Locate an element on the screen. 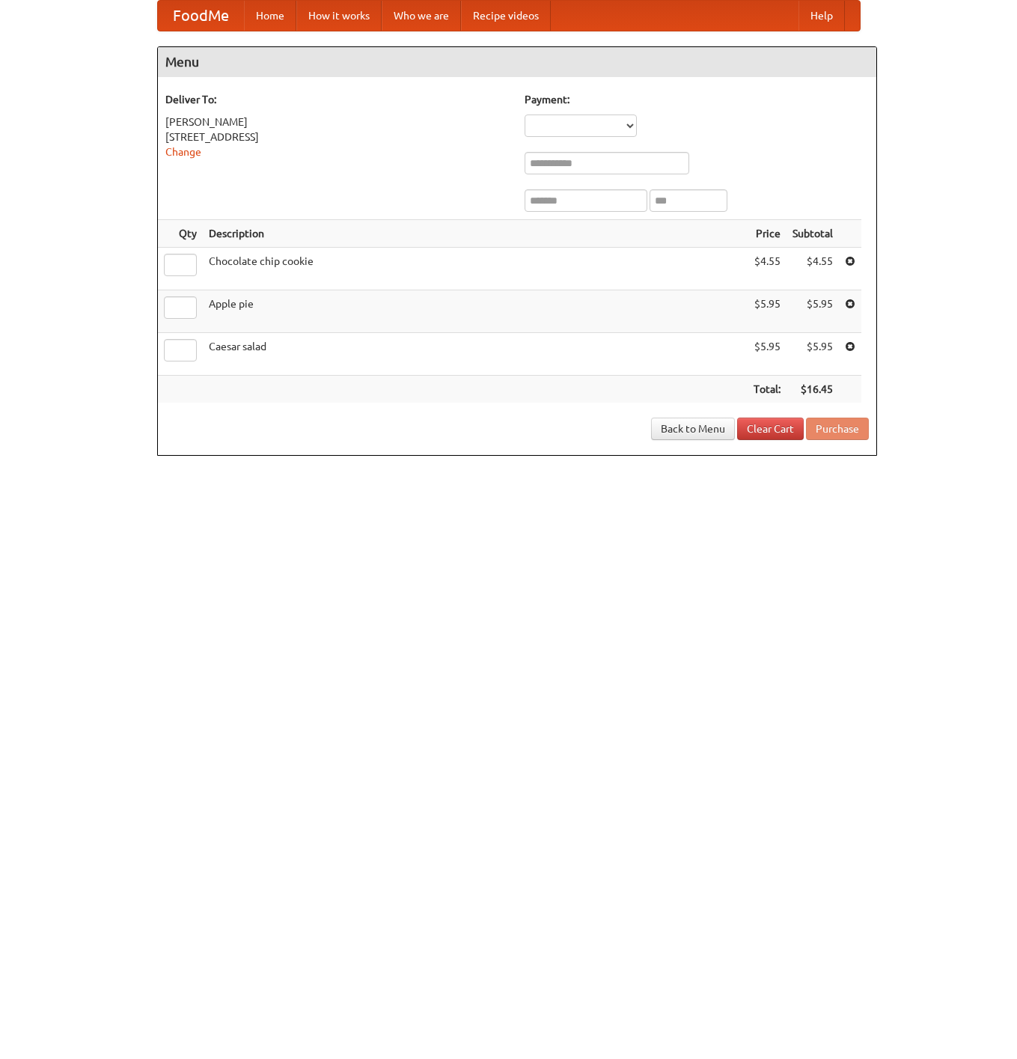  h4: Menu is located at coordinates (517, 62).